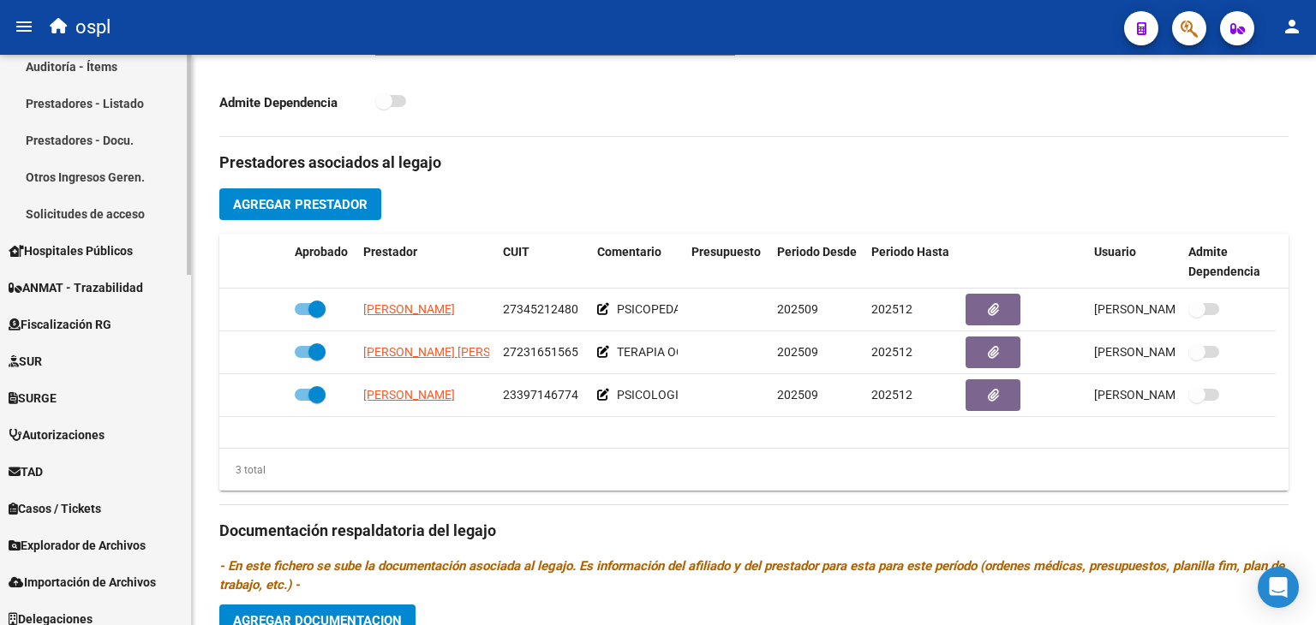 The width and height of the screenshot is (1316, 625). What do you see at coordinates (754, 531) in the screenshot?
I see `h3: Documentación respaldatoria del legajo` at bounding box center [754, 531].